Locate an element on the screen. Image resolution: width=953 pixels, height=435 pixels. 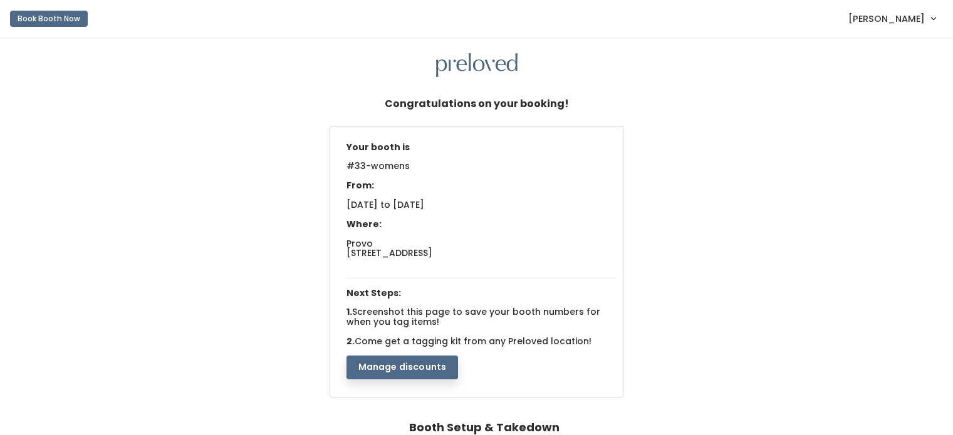
h5: Congratulations on your booking! is located at coordinates (477, 104).